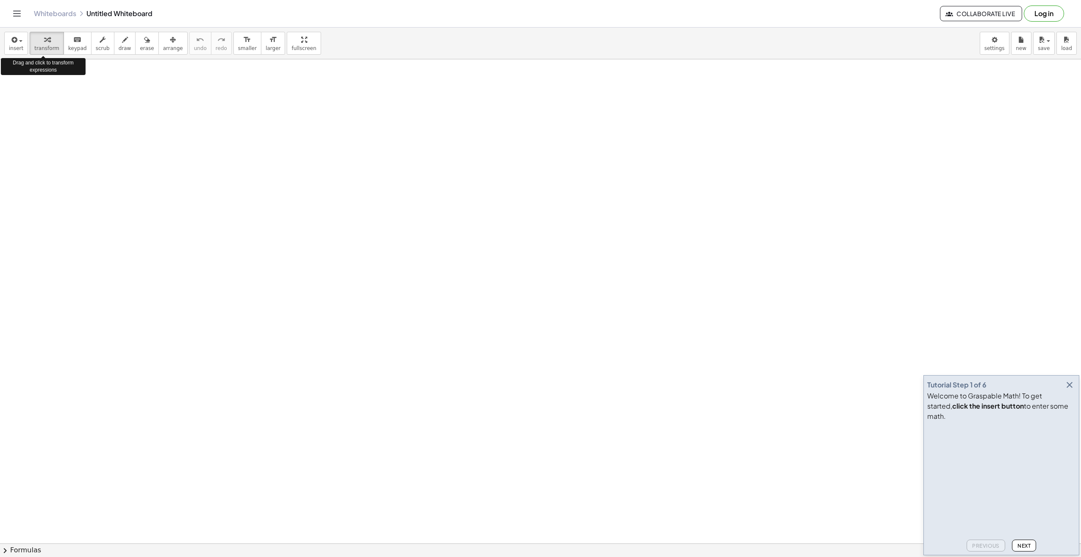  I want to click on a: Whiteboards, so click(55, 14).